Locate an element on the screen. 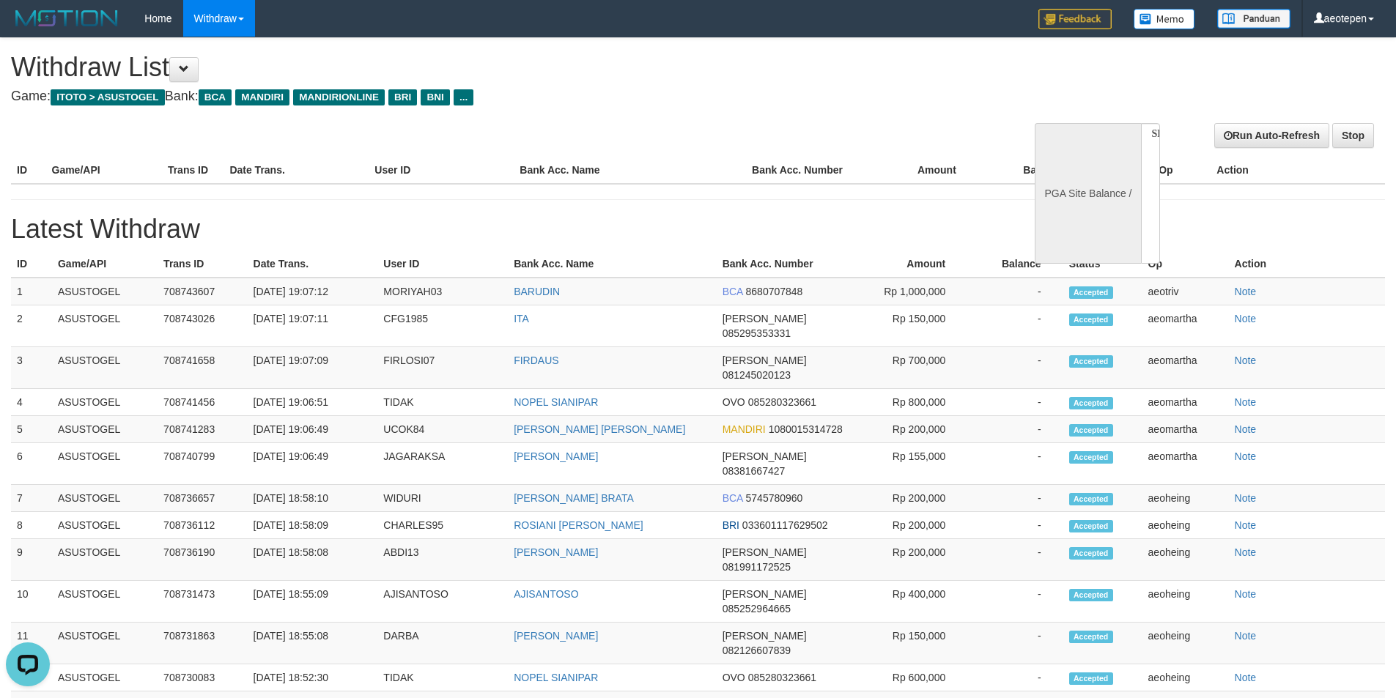  th: Status is located at coordinates (1102, 264).